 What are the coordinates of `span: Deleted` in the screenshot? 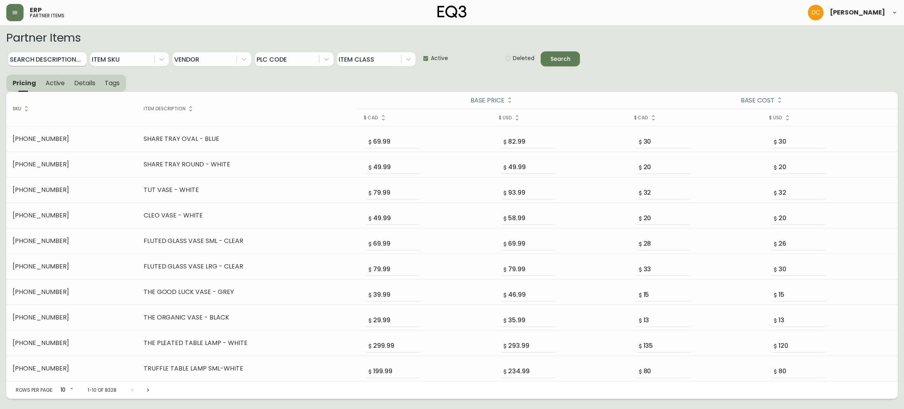 It's located at (523, 58).